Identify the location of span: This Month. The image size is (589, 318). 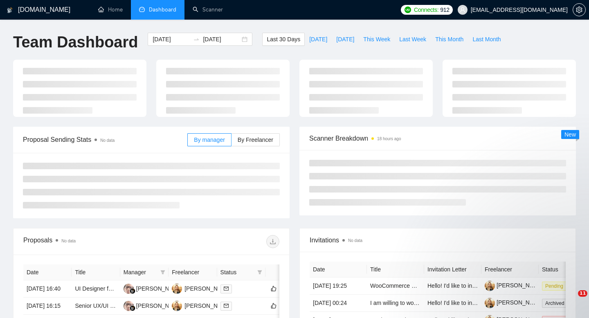
(449, 39).